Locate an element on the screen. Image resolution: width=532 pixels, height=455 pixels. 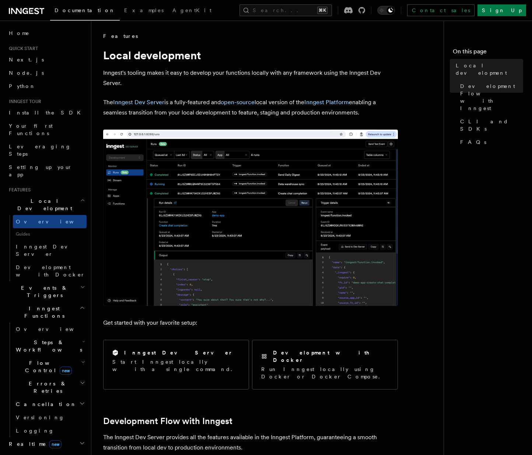
span: Inngest tour is located at coordinates (24, 102).